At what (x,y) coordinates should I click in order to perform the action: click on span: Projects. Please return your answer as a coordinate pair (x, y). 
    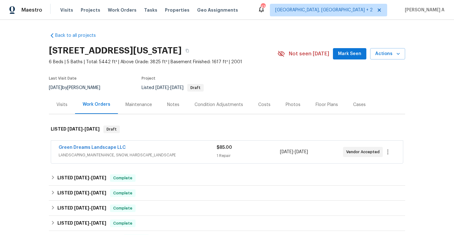
    Looking at the image, I should click on (90, 10).